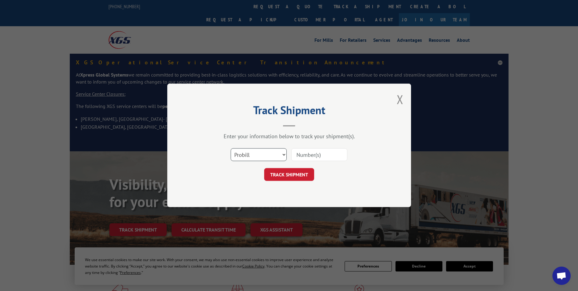  Describe the element at coordinates (289, 136) in the screenshot. I see `div: Enter your information below to track your shipment(s).` at that location.